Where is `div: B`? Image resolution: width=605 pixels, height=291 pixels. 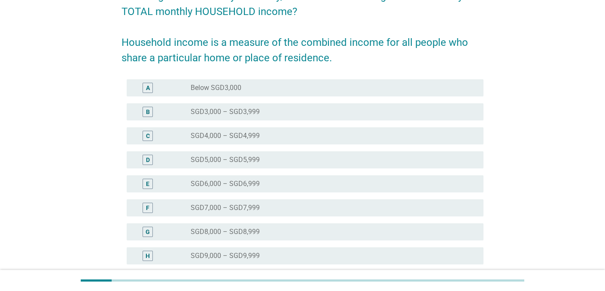 div: B is located at coordinates (148, 112).